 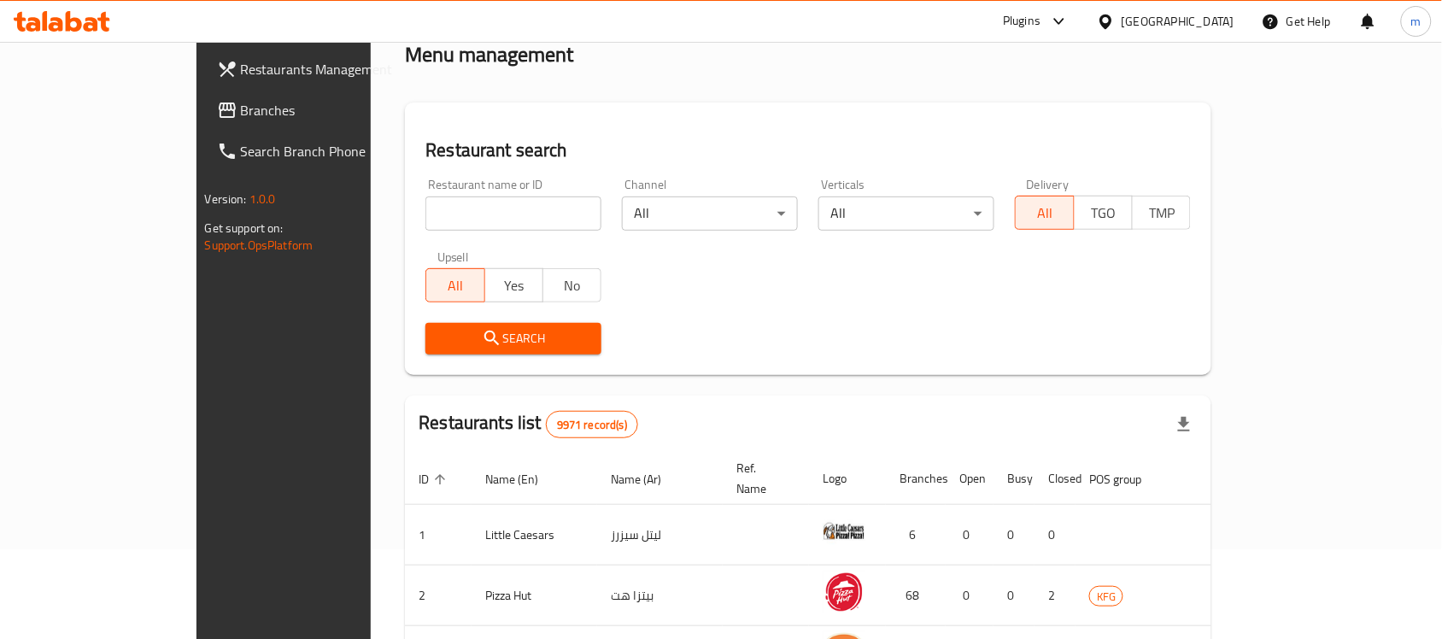 What do you see at coordinates (513, 214) in the screenshot?
I see `input: Search for restaurant name or ID..` at bounding box center [513, 214].